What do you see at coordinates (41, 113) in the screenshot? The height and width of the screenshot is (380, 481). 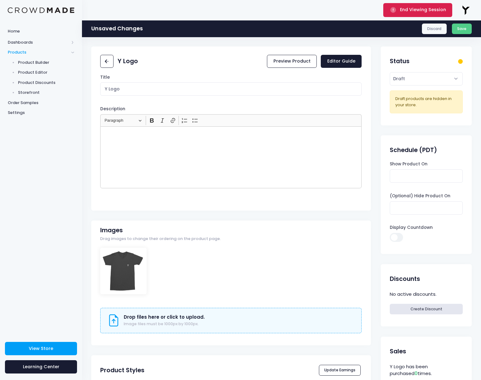 I see `span: Settings` at bounding box center [41, 113].